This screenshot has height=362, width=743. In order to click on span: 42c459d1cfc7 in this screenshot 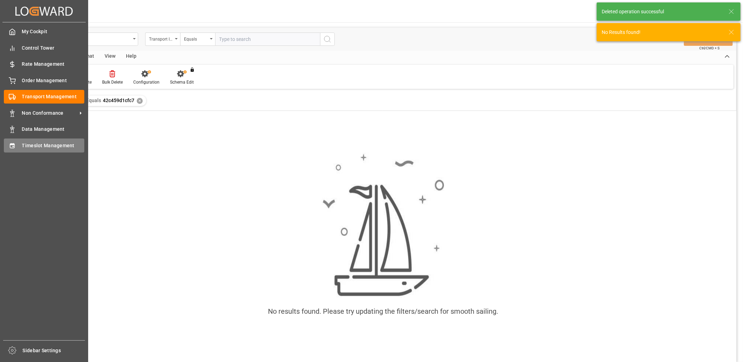, I will do `click(119, 100)`.